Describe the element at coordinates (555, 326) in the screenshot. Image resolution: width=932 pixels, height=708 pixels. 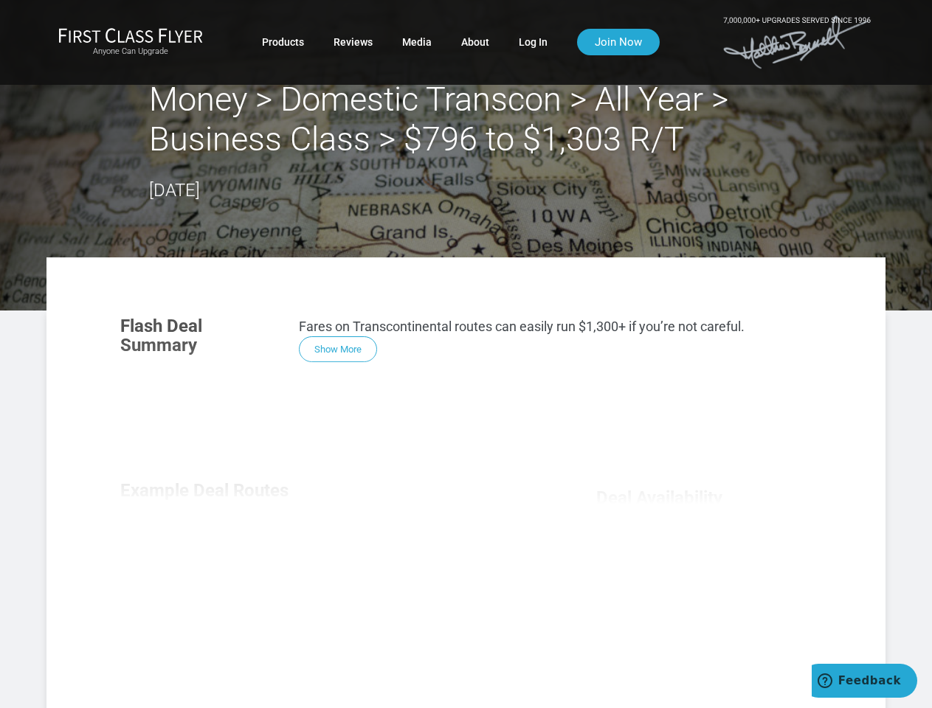
I see `p: Fares on Transcontinental routes can easily run $1,300+ if you’re not careful.` at that location.